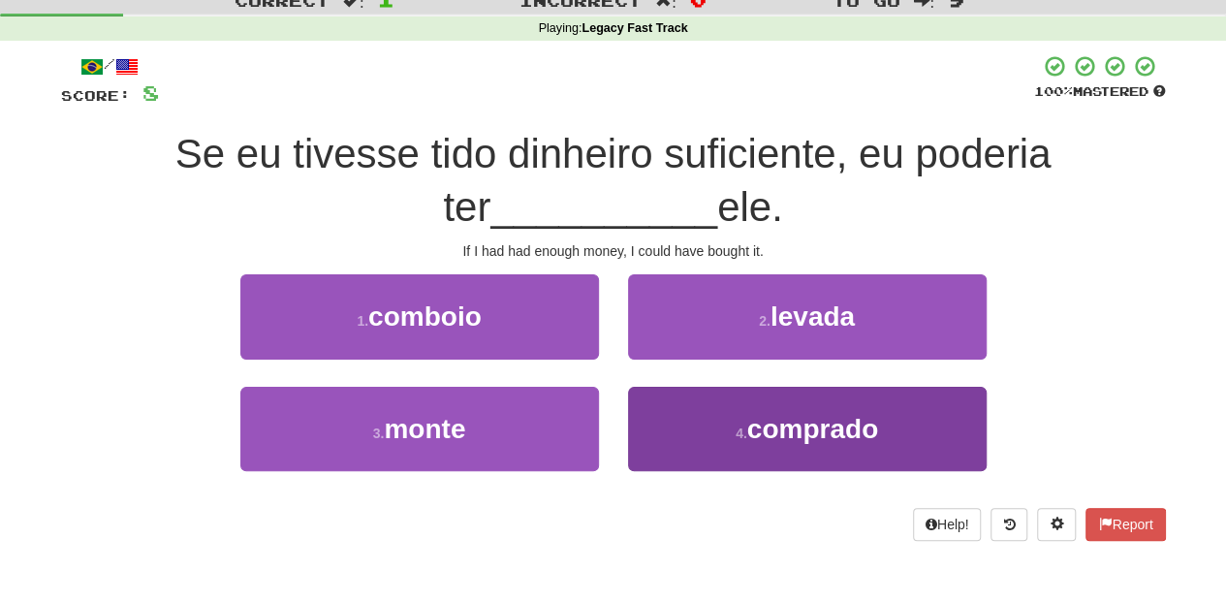  Describe the element at coordinates (362, 321) in the screenshot. I see `small: 1 .` at that location.